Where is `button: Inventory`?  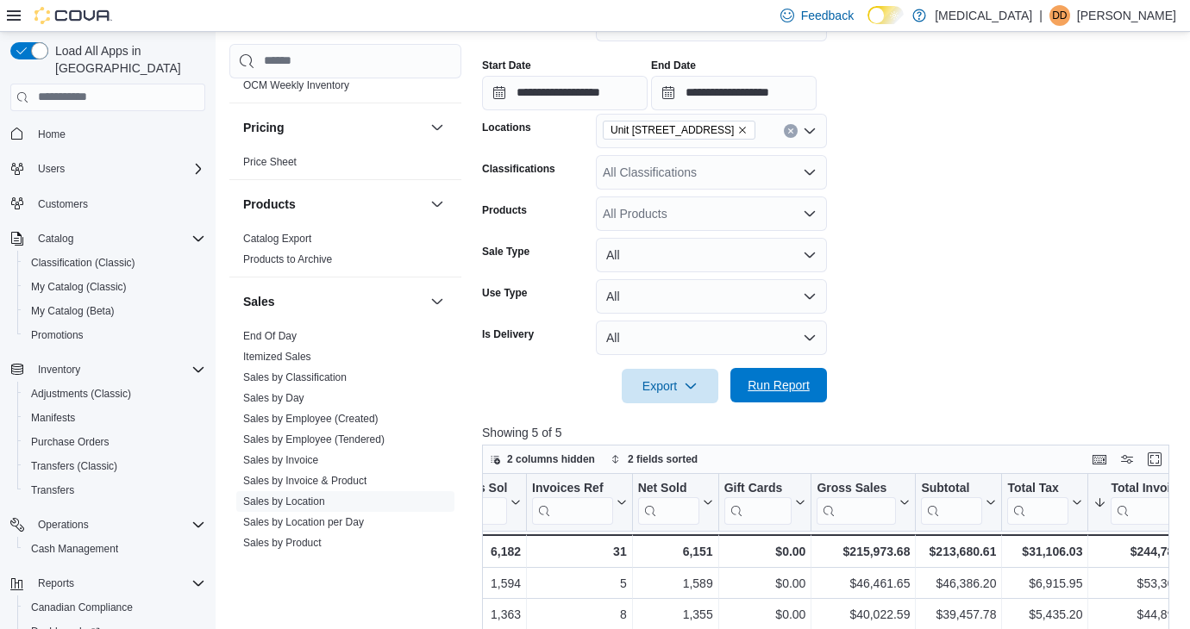 button: Inventory is located at coordinates (59, 370).